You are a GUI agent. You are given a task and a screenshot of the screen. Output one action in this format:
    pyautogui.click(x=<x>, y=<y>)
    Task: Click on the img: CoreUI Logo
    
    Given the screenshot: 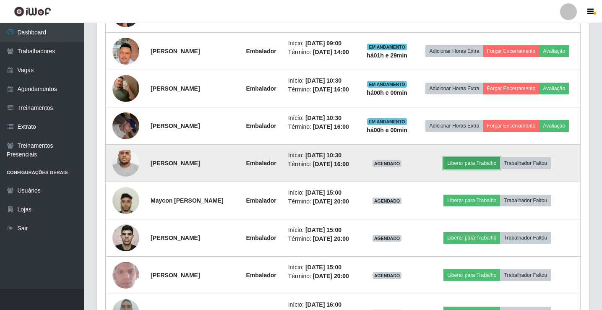 What is the action you would take?
    pyautogui.click(x=32, y=11)
    